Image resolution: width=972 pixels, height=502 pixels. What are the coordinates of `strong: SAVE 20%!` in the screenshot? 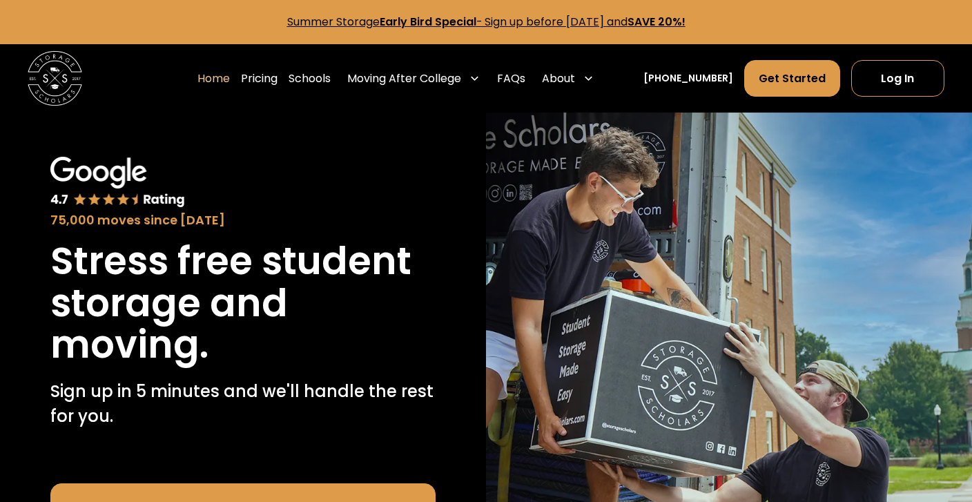 It's located at (657, 21).